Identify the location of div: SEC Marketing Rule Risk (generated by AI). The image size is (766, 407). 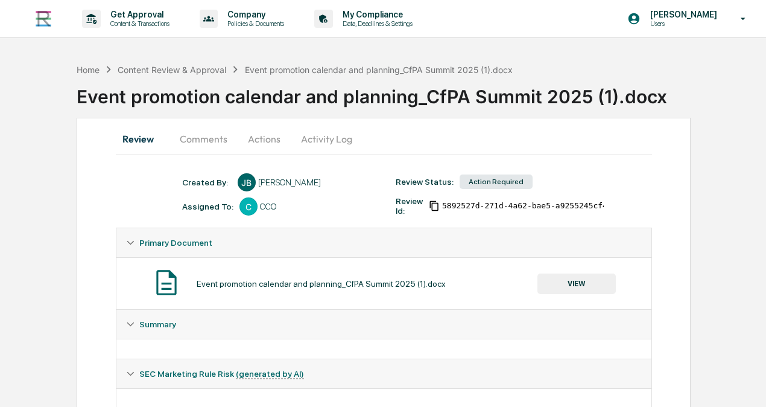
(384, 374).